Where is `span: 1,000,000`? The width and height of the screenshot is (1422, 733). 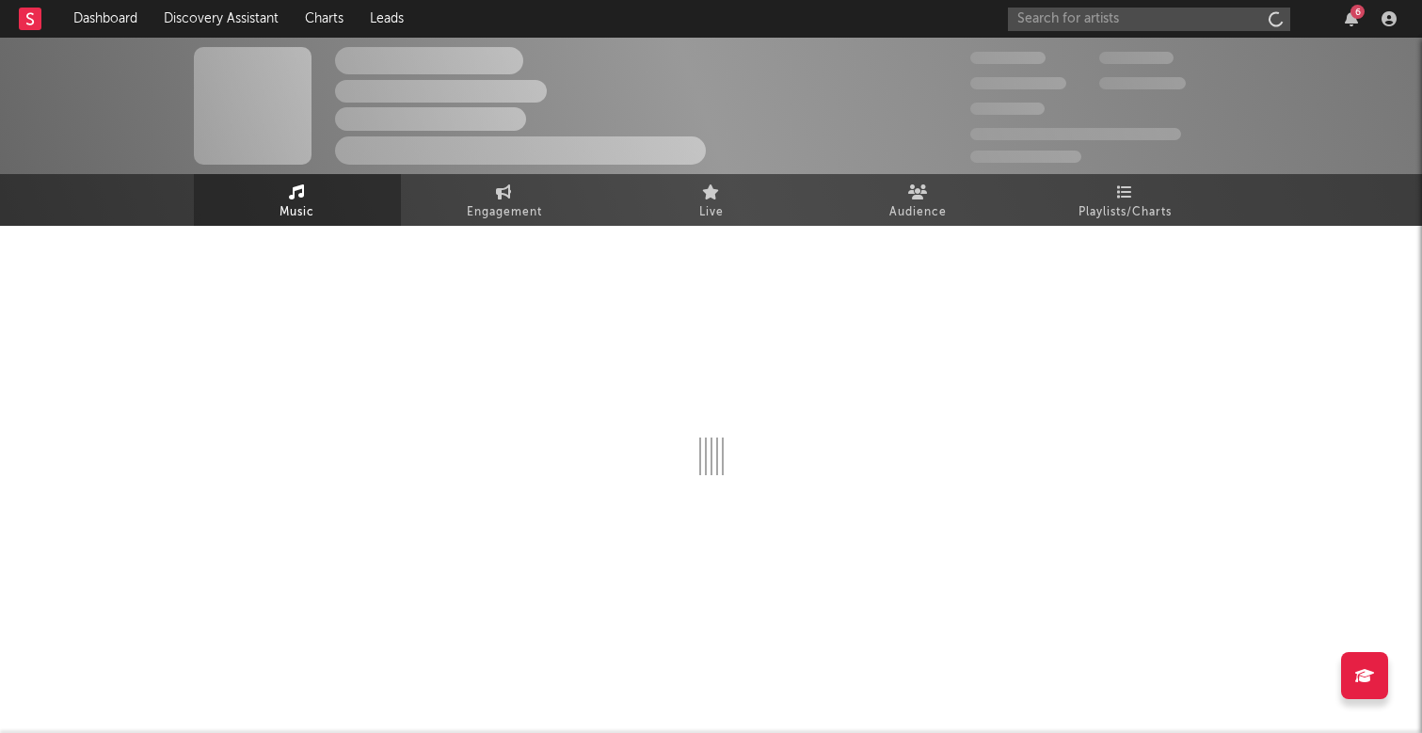
span: 1,000,000 is located at coordinates (1142, 83).